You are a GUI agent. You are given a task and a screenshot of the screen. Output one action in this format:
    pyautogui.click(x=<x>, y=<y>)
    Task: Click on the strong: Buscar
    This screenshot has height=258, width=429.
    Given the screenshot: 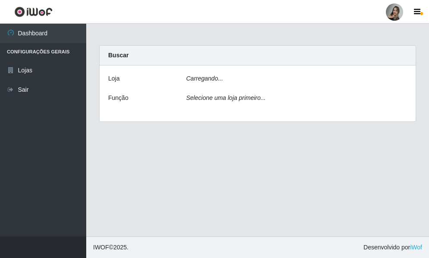 What is the action you would take?
    pyautogui.click(x=118, y=55)
    